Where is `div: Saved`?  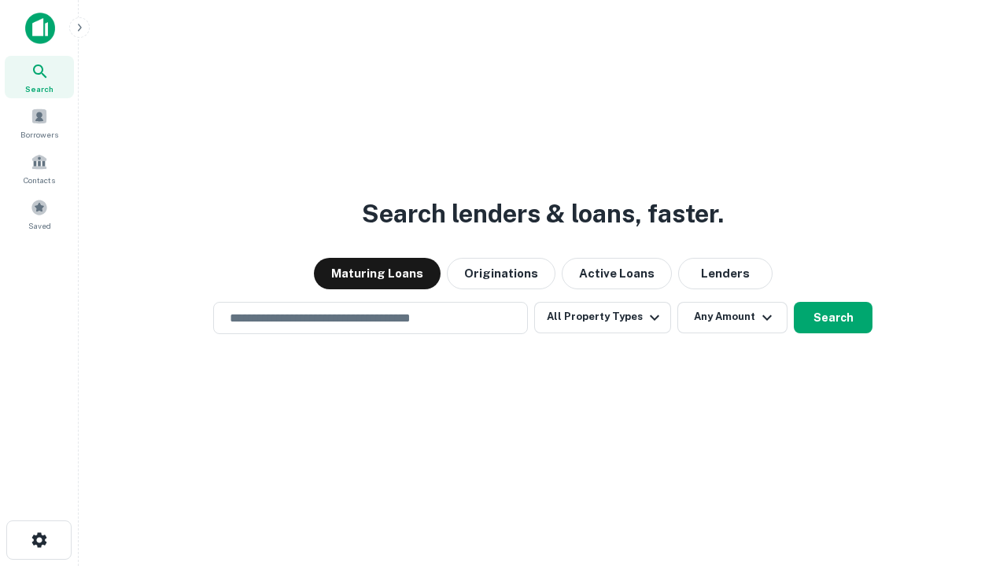 div: Saved is located at coordinates (39, 214).